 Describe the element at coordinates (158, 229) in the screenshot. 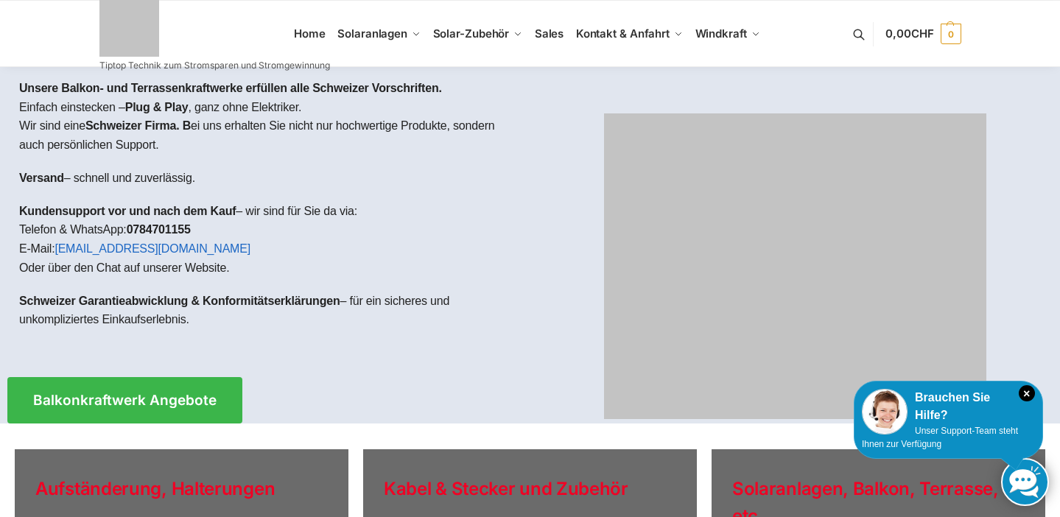

I see `strong: 0784701155` at that location.